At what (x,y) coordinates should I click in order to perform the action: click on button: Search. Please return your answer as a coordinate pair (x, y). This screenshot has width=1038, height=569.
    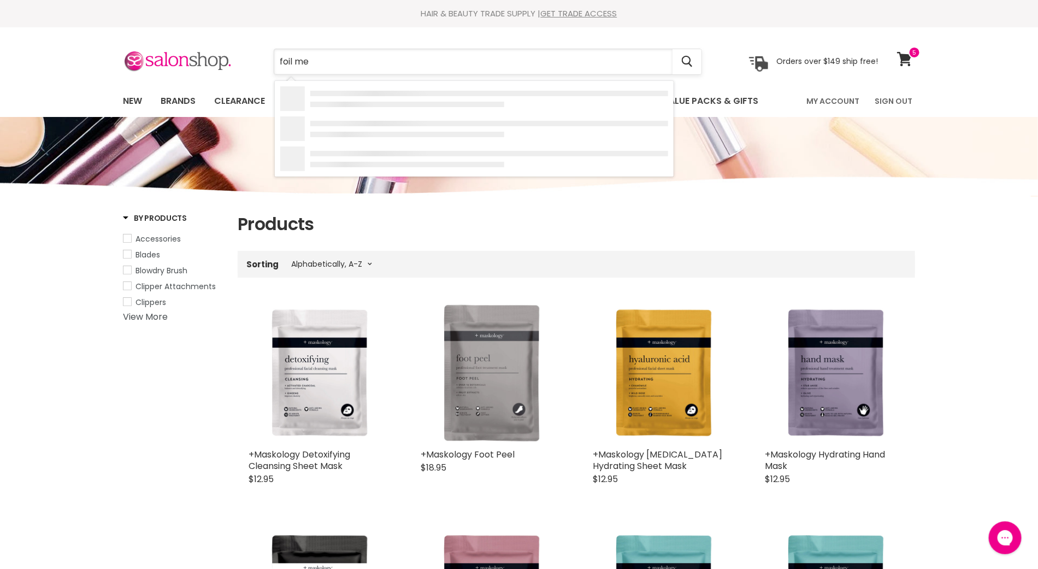
    Looking at the image, I should click on (687, 62).